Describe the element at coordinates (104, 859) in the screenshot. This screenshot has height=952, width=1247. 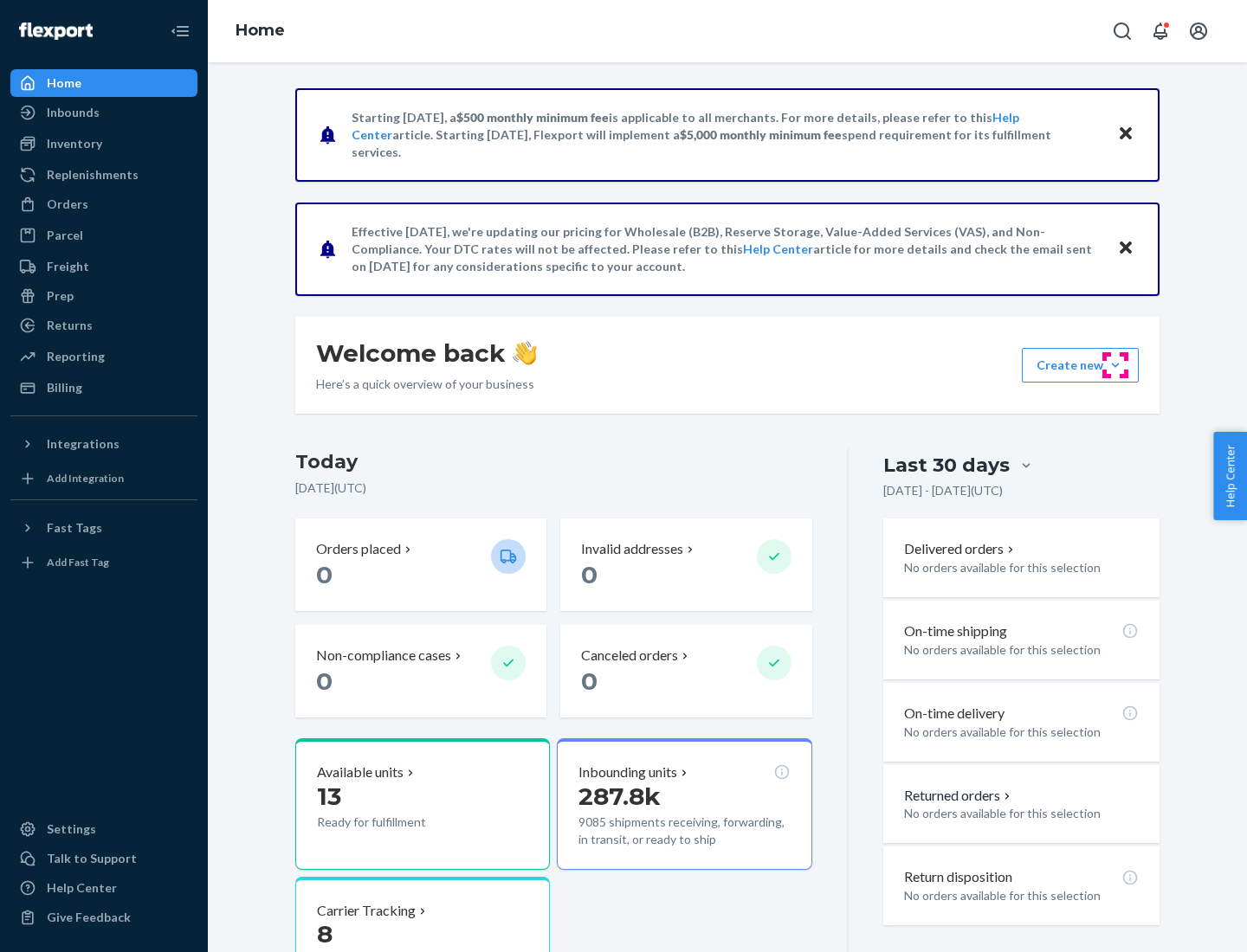
I see `a: Talk to Support` at that location.